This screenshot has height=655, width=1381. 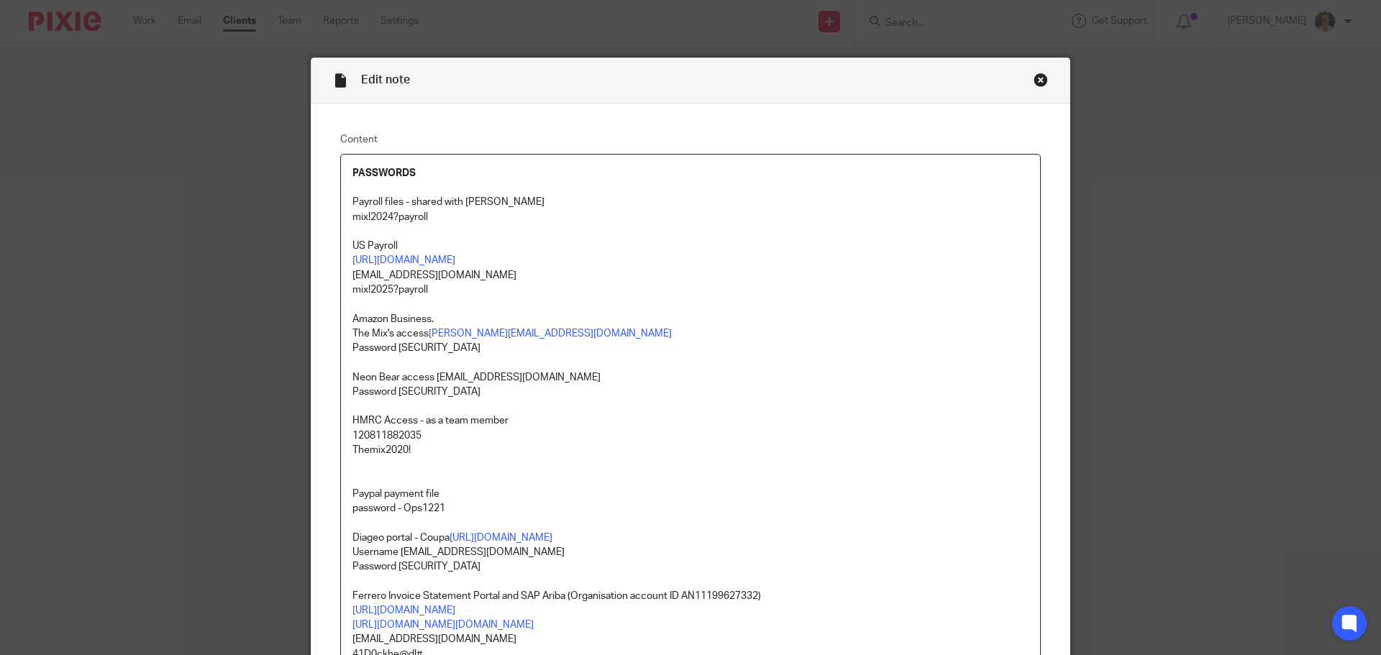 What do you see at coordinates (1040, 80) in the screenshot?
I see `div: Close this dialog window` at bounding box center [1040, 80].